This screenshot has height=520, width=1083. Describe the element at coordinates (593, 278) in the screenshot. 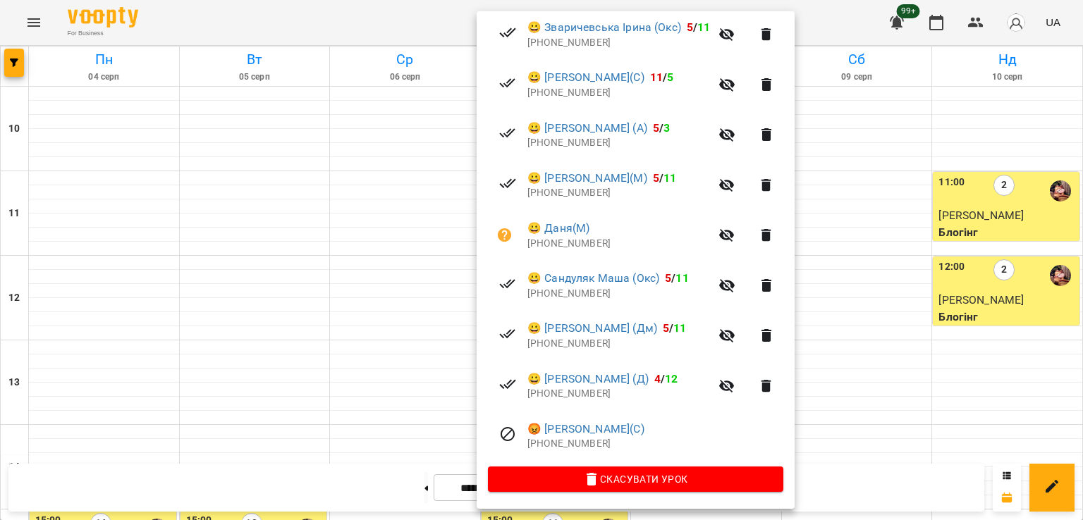

I see `a: 😀 Сандуляк Маша (Окс)` at that location.